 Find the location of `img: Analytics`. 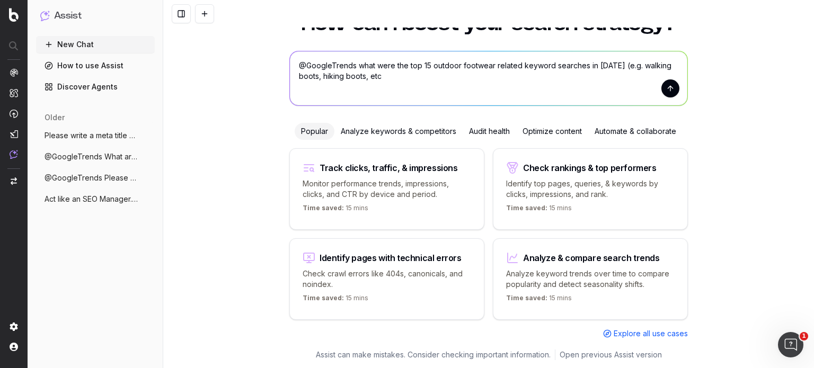

img: Analytics is located at coordinates (14, 73).